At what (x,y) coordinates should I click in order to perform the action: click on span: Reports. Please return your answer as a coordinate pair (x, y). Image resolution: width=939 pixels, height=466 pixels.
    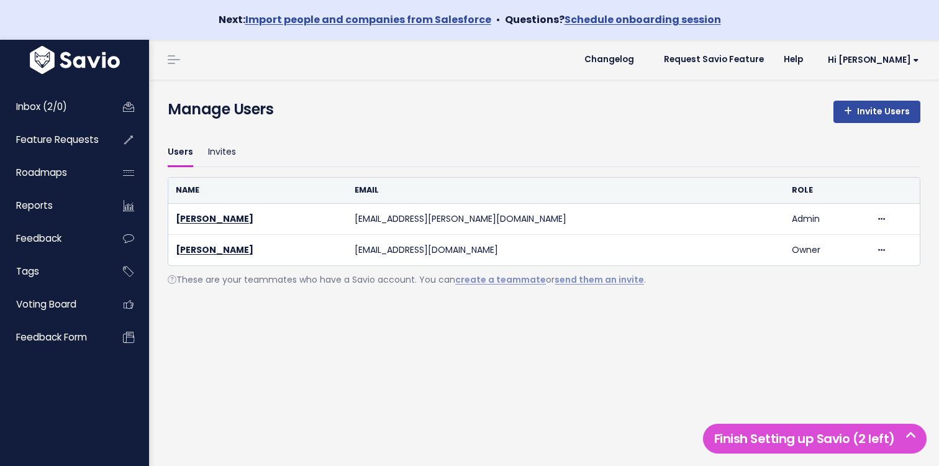
    Looking at the image, I should click on (34, 205).